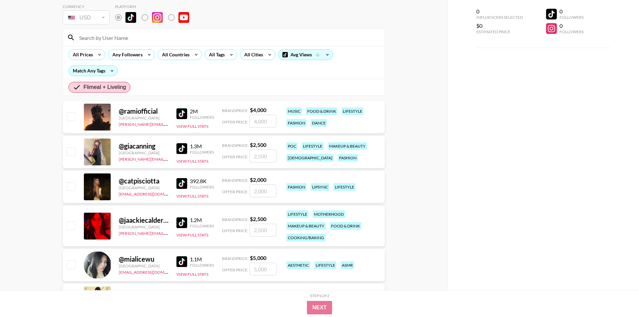 This screenshot has height=317, width=639. What do you see at coordinates (228, 38) in the screenshot?
I see `input: Search by User Name` at bounding box center [228, 38].